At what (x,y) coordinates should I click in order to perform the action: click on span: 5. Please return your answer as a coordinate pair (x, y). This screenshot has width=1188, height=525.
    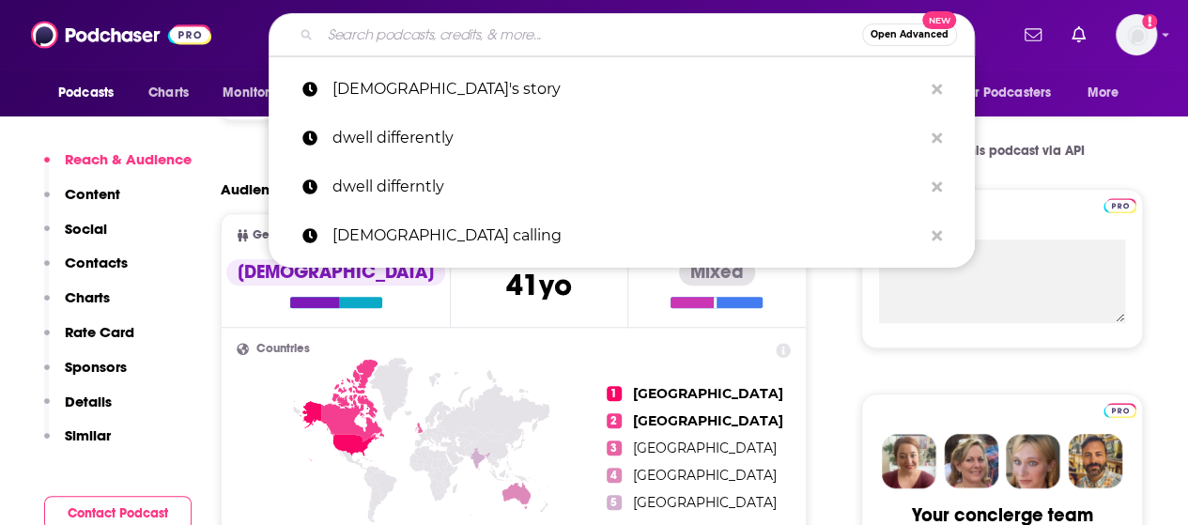
    Looking at the image, I should click on (614, 503).